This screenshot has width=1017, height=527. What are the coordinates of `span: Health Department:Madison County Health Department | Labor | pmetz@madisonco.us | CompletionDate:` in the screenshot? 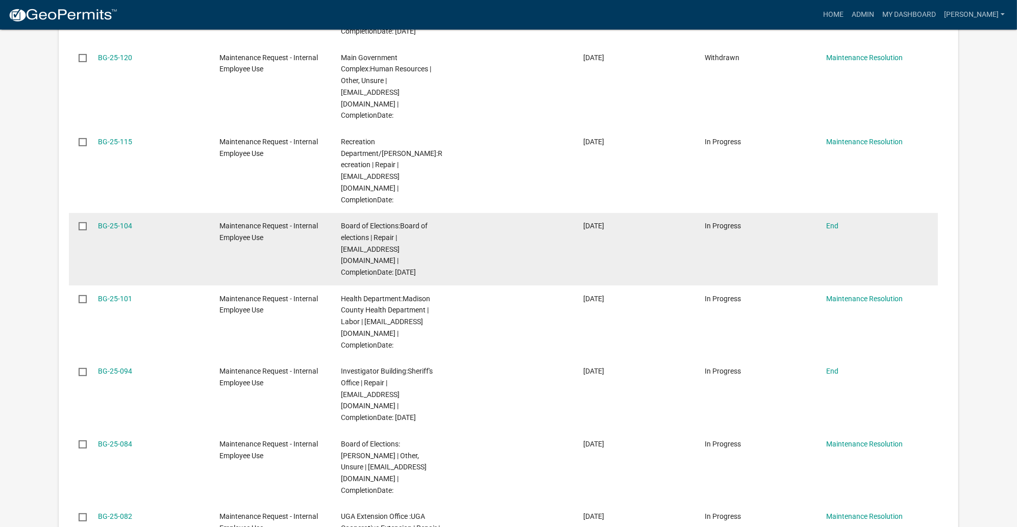 It's located at (385, 322).